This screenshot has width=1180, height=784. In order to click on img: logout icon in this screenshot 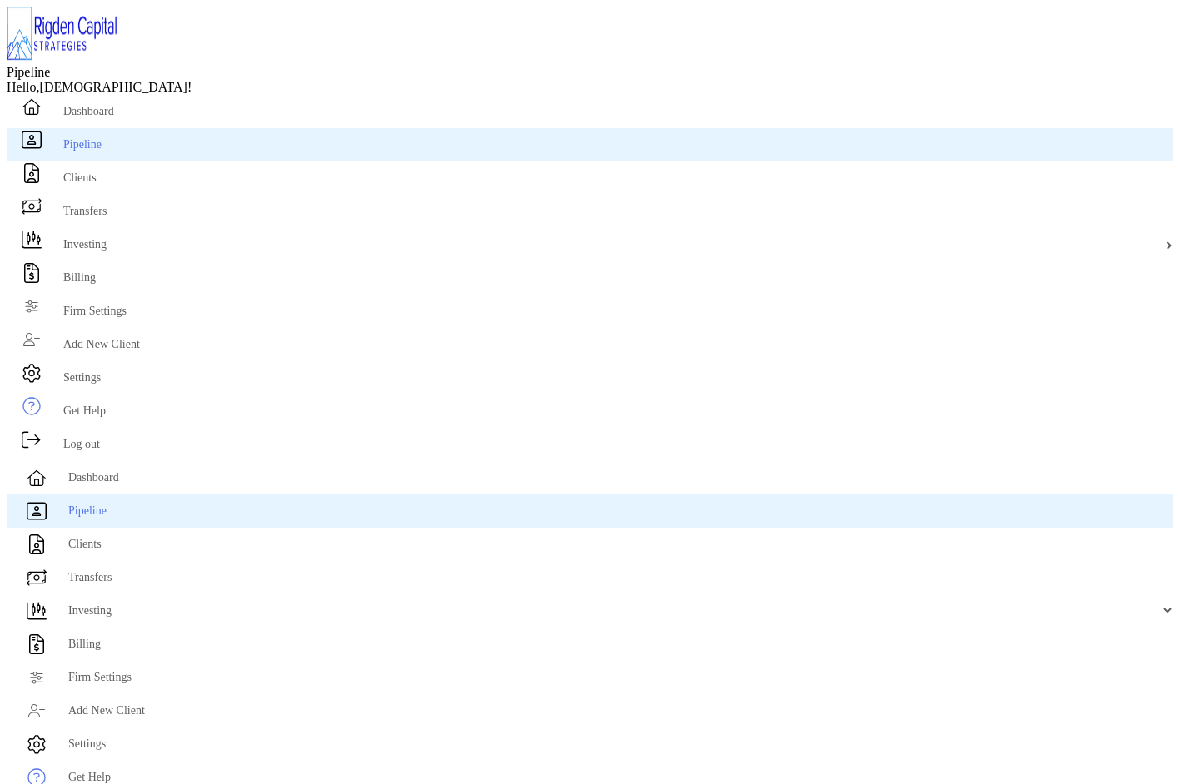, I will do `click(32, 440)`.